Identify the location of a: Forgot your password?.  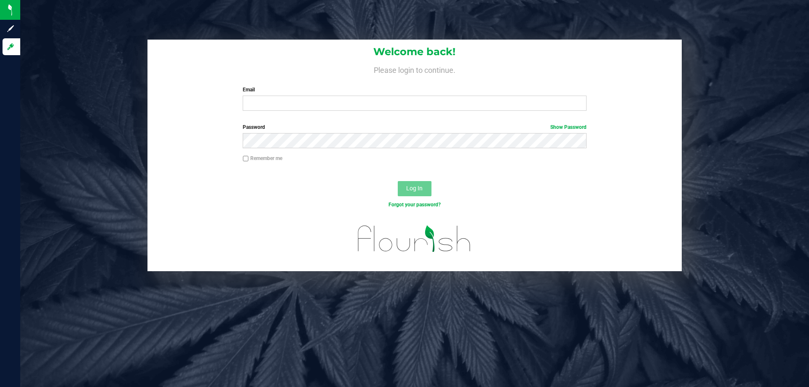
(415, 205).